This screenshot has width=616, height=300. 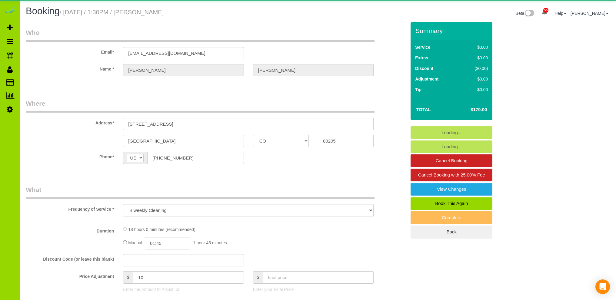 I want to click on label: Address*, so click(x=70, y=122).